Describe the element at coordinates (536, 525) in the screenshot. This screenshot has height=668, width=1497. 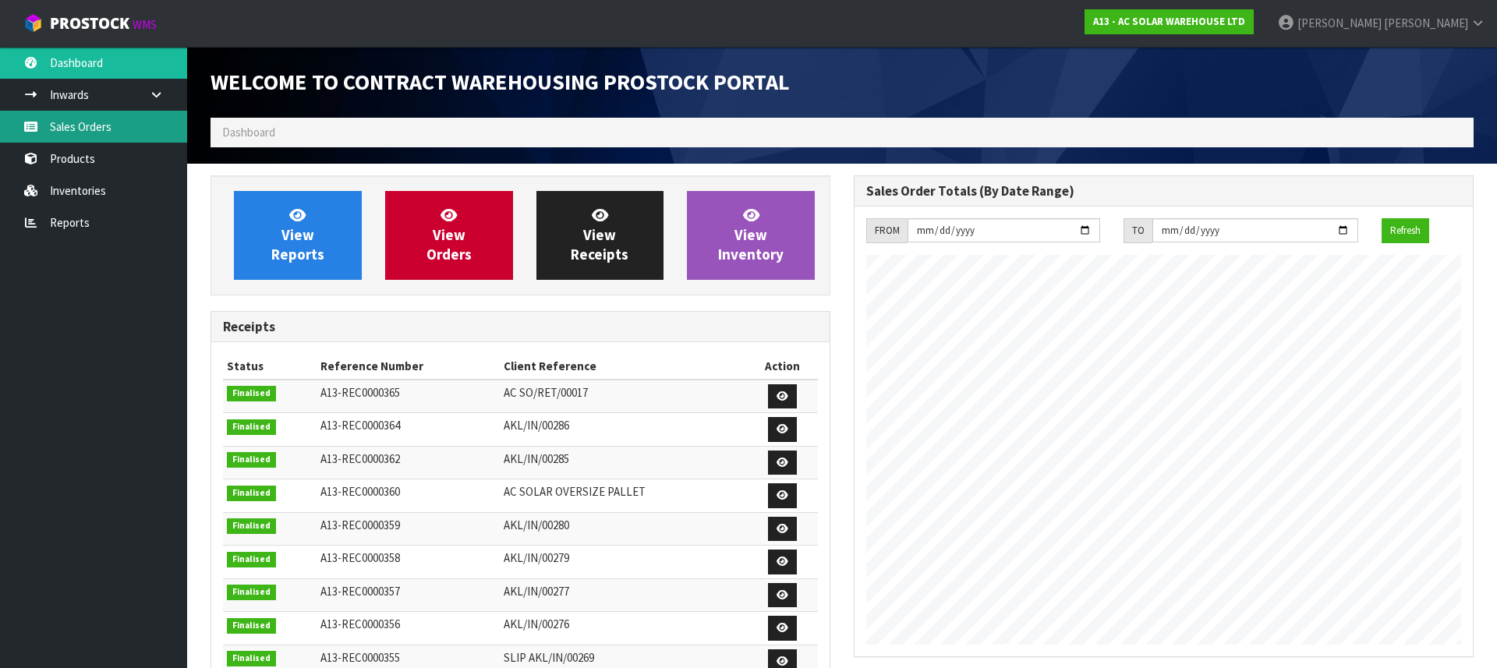
I see `span: AKL/IN/00280` at that location.